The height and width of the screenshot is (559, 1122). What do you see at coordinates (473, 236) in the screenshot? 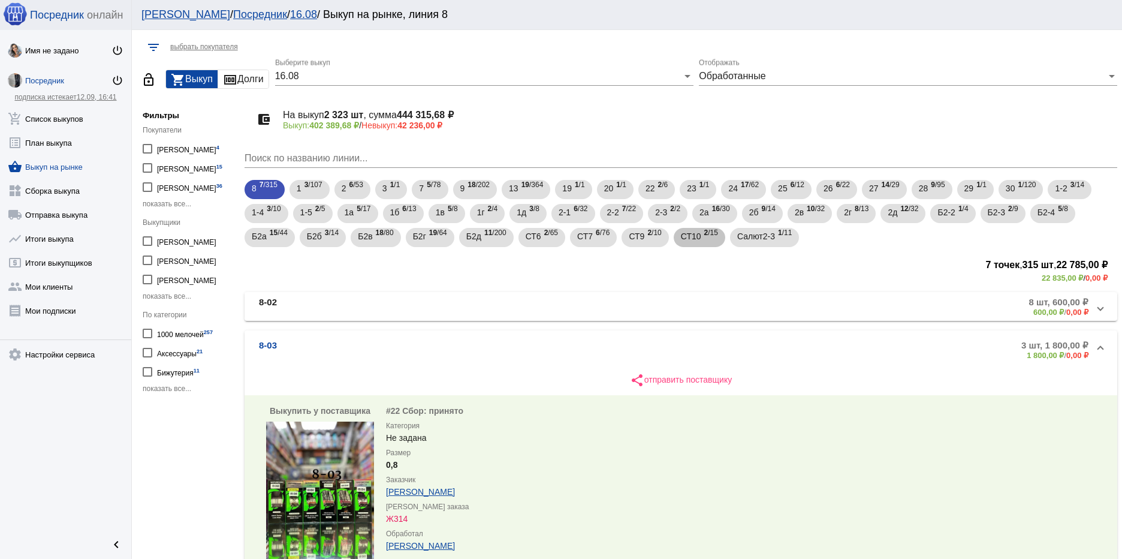
I see `span: Б2д` at bounding box center [473, 236].